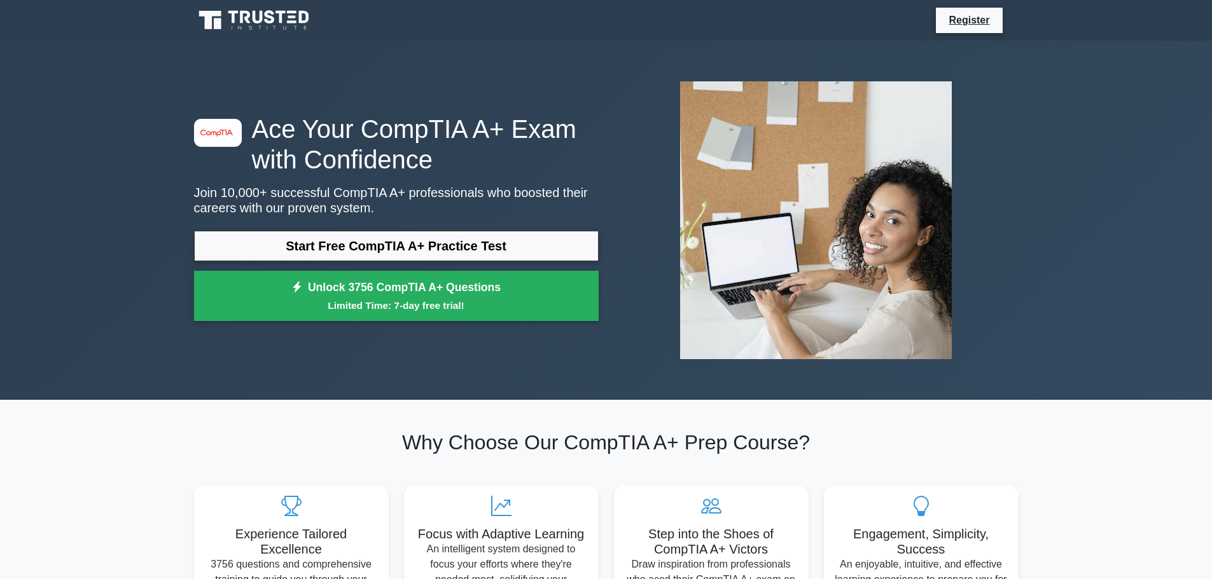  I want to click on a: Unlock 3756 CompTIA A+ QuestionsLimited Time: 7-day free trial!, so click(396, 296).